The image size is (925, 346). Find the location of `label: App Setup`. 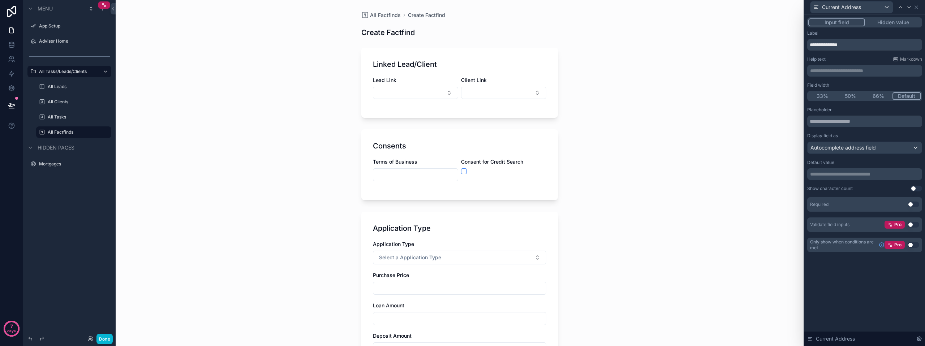

label: App Setup is located at coordinates (74, 26).